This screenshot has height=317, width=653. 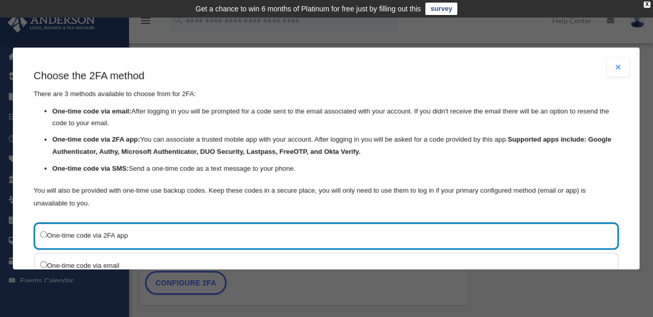 What do you see at coordinates (326, 197) in the screenshot?
I see `p: You will also be provided with one-time use backup codes. Keep these codes in a secure place, you...` at bounding box center [326, 197].